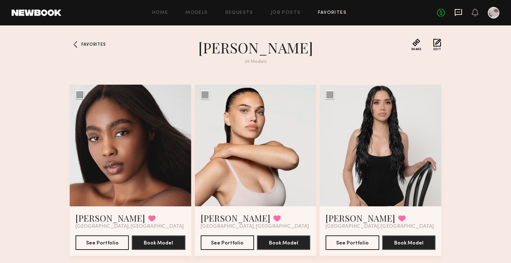  I want to click on a: Job Posts, so click(286, 13).